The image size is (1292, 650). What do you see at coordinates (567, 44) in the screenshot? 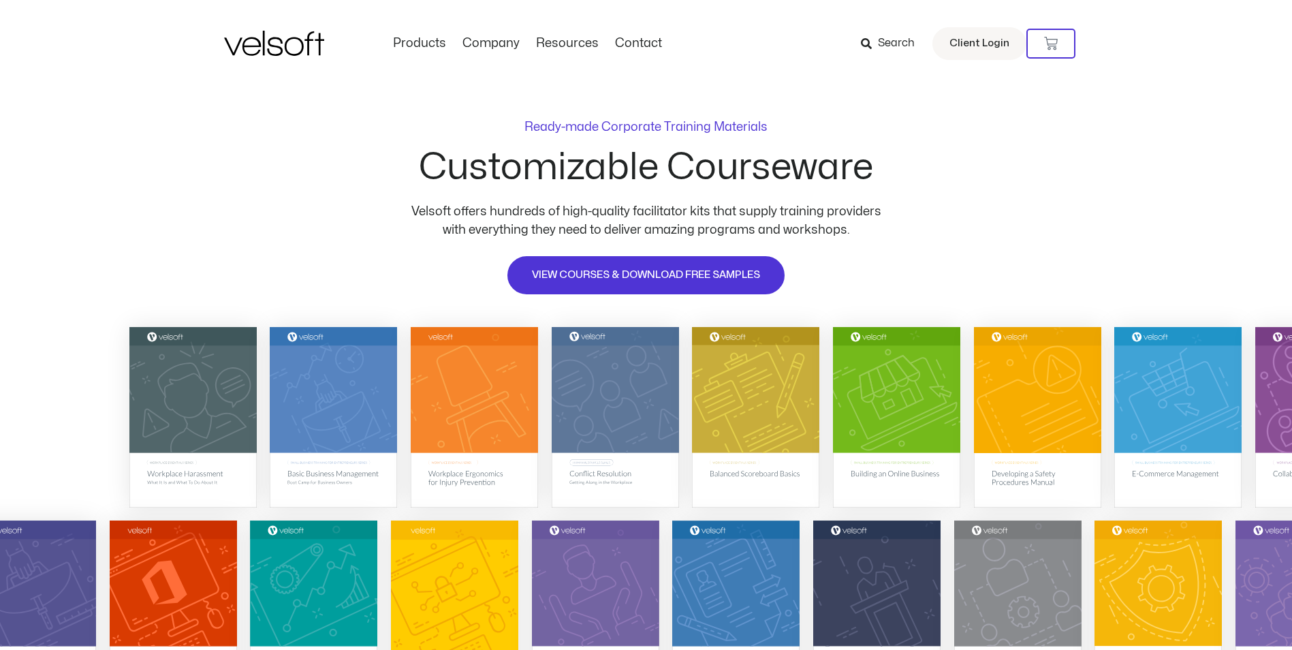
I see `a: ResourcesMenu Toggle` at bounding box center [567, 44].